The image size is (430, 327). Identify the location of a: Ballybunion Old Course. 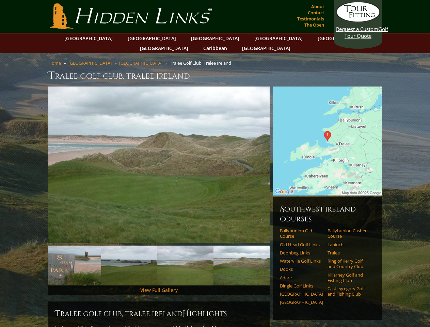
(302, 233).